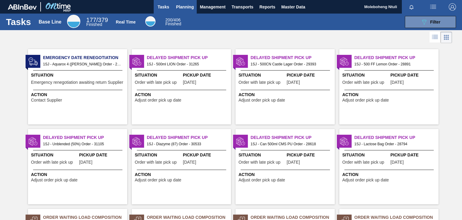 This screenshot has height=220, width=462. Describe the element at coordinates (91, 20) in the screenshot. I see `span: 177` at that location.